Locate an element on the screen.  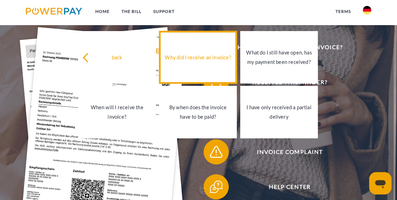
button: Invoice complaint is located at coordinates (285, 152).